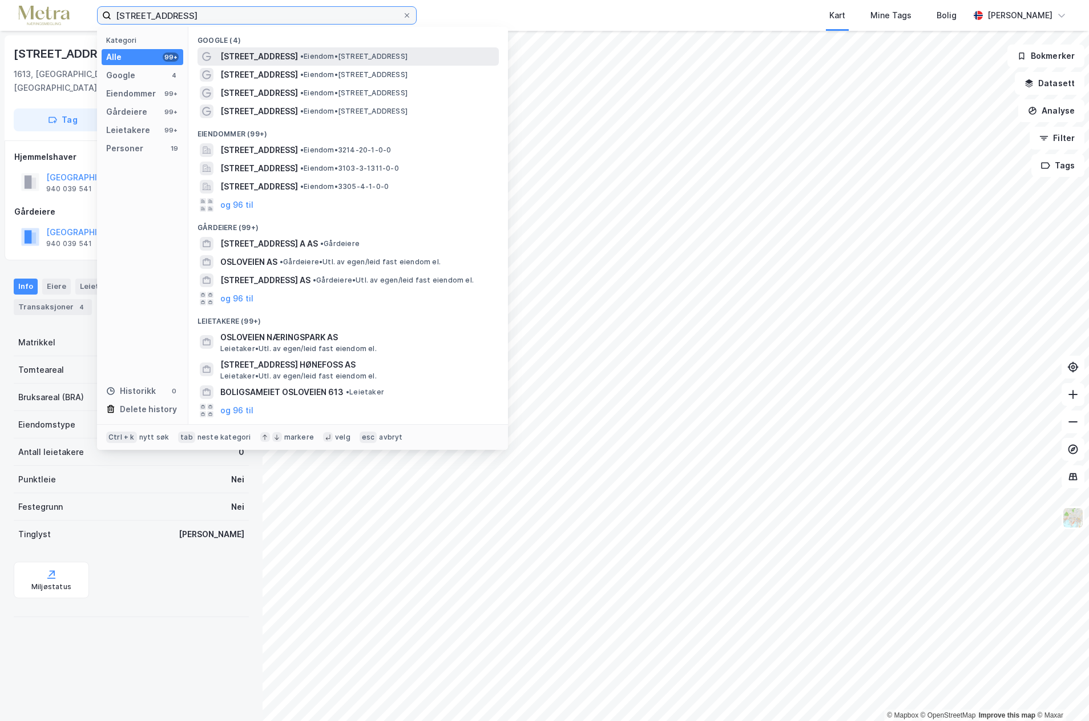  Describe the element at coordinates (249, 262) in the screenshot. I see `span: OSLOVEIEN AS` at that location.